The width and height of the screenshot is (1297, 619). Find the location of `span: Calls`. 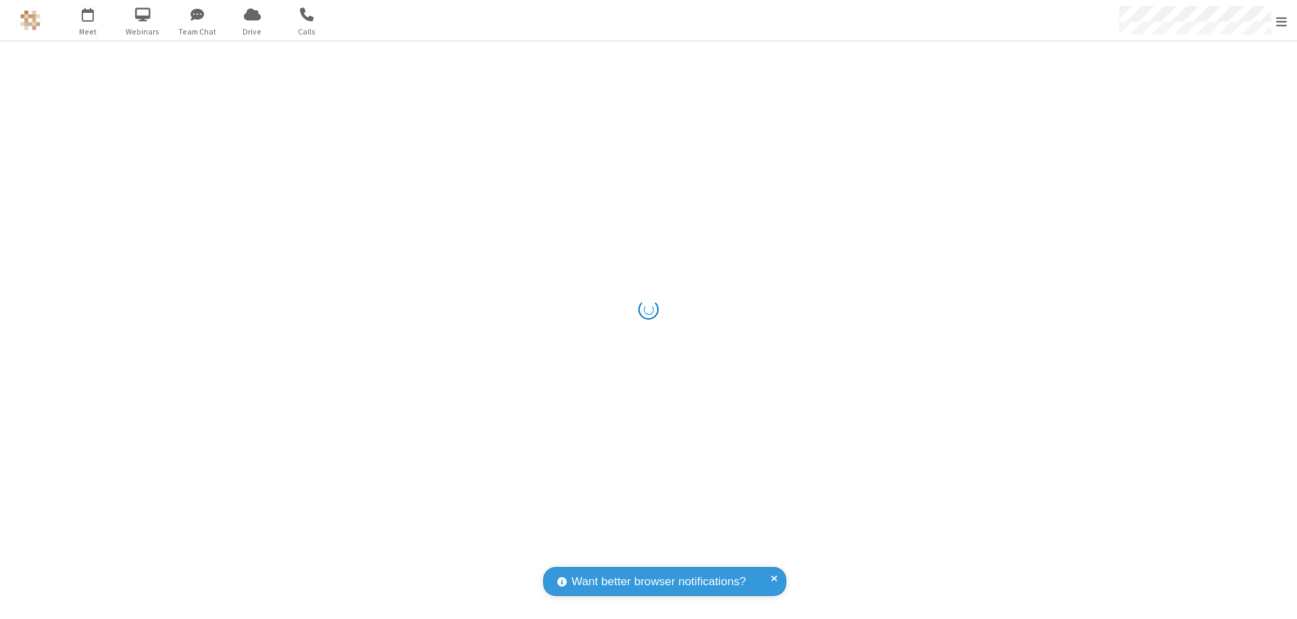

span: Calls is located at coordinates (307, 32).